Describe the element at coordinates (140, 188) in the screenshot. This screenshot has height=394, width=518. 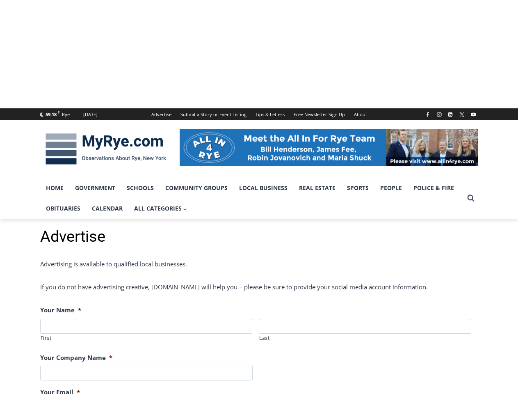
I see `a: Schools` at that location.